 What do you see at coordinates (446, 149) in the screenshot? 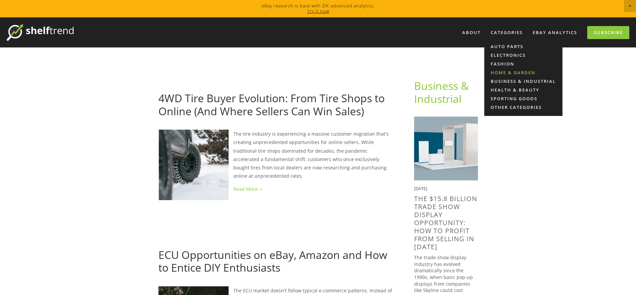
I see `img: The $15.8 Billion Trade Show Display Opportunity: How to Profit from selling in 2025` at bounding box center [446, 149].